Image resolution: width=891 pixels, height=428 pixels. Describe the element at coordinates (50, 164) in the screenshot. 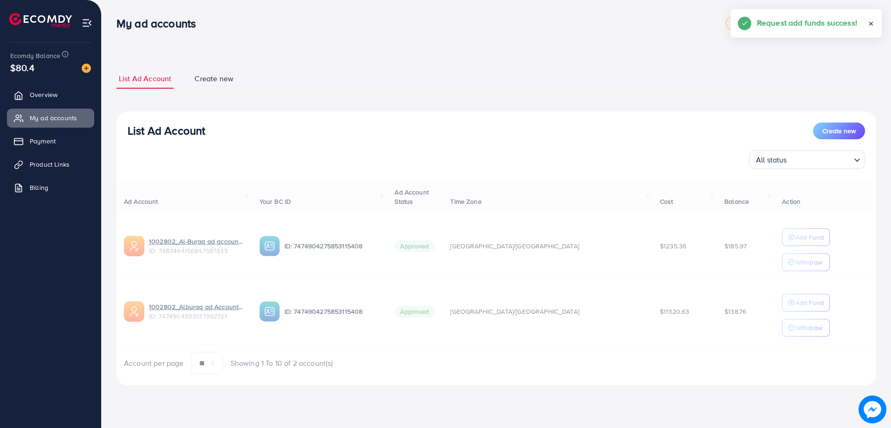

I see `span: Product Links` at that location.